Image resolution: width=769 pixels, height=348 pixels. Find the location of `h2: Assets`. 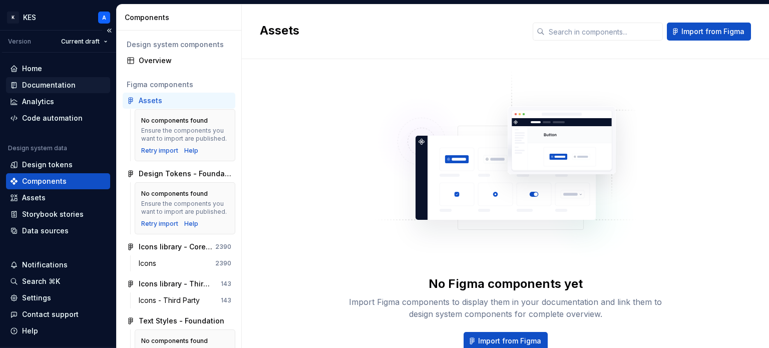

h2: Assets is located at coordinates (390, 31).